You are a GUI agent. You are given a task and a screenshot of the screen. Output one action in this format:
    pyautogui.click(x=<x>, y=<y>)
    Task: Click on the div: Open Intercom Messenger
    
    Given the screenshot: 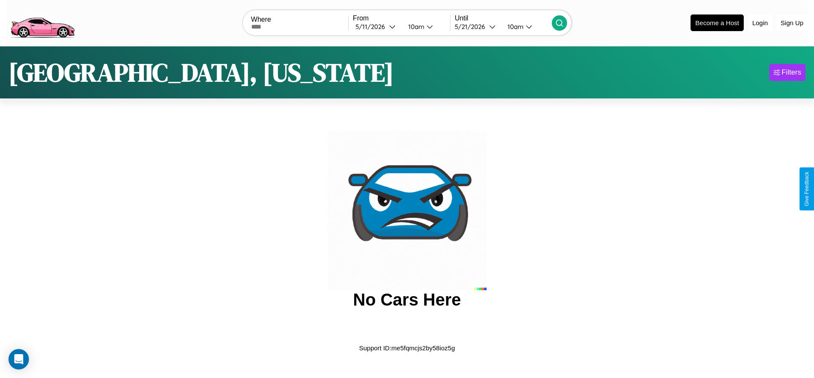 What is the action you would take?
    pyautogui.click(x=19, y=359)
    